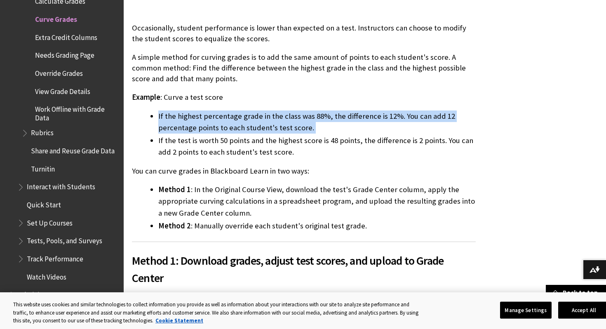 The image size is (606, 329). I want to click on span: Interact with Students, so click(61, 185).